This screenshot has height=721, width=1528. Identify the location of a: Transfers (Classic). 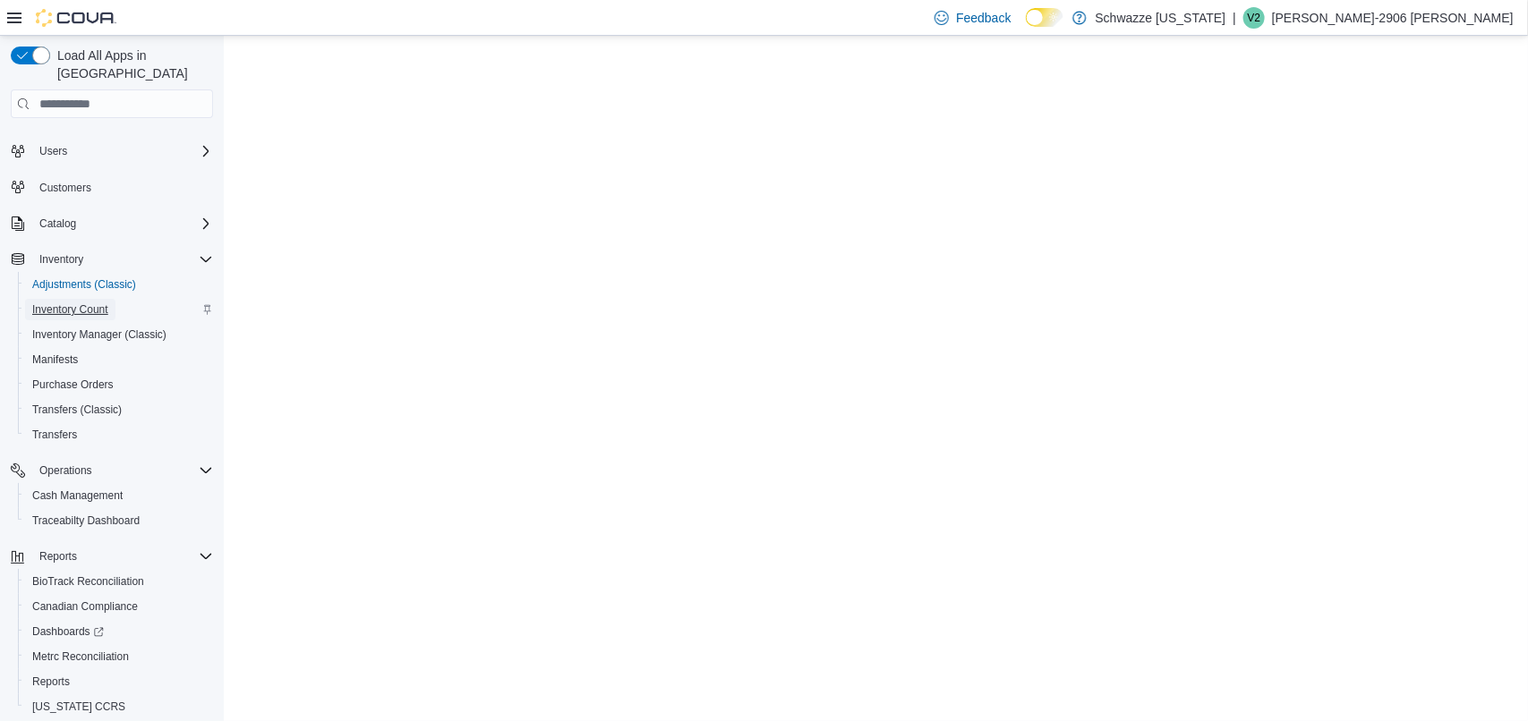
(77, 410).